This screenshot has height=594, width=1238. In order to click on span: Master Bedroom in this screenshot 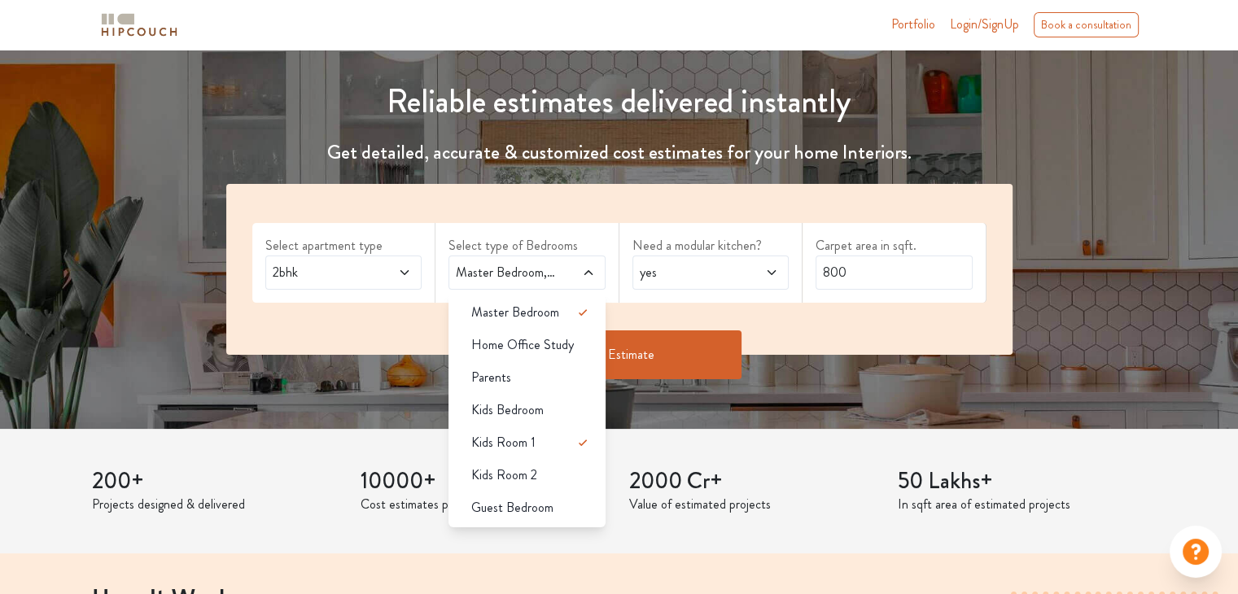, I will do `click(515, 313)`.